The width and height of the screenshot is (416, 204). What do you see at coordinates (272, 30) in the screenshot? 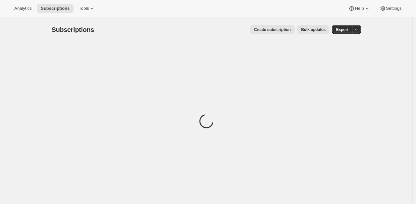
I see `span: Create subscription` at bounding box center [272, 30].